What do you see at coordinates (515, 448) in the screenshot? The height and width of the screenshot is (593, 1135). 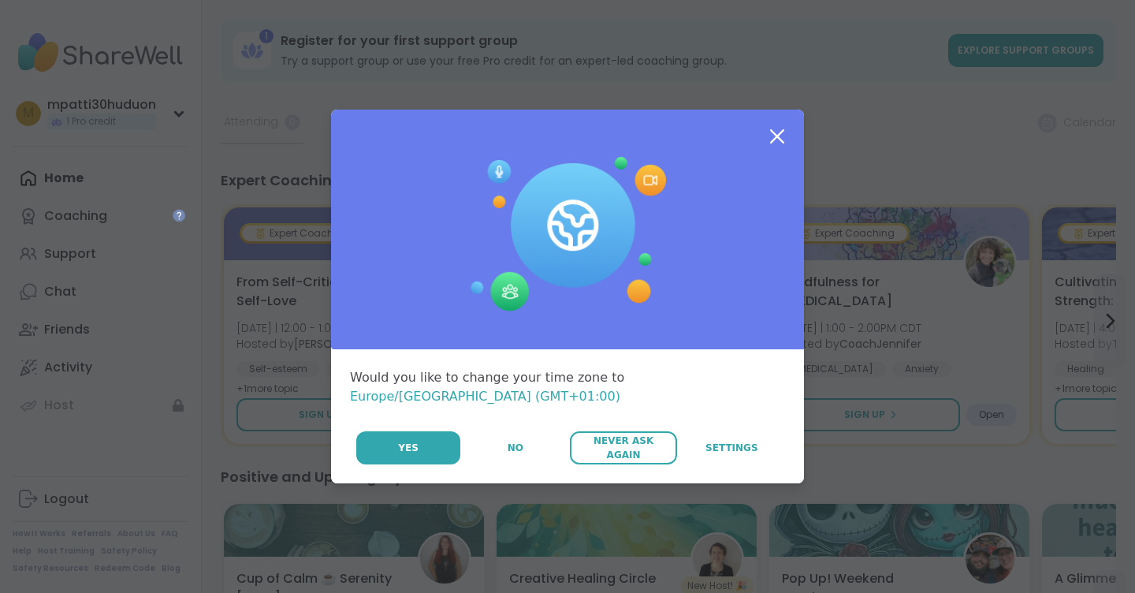 I see `button: No` at bounding box center [515, 448].